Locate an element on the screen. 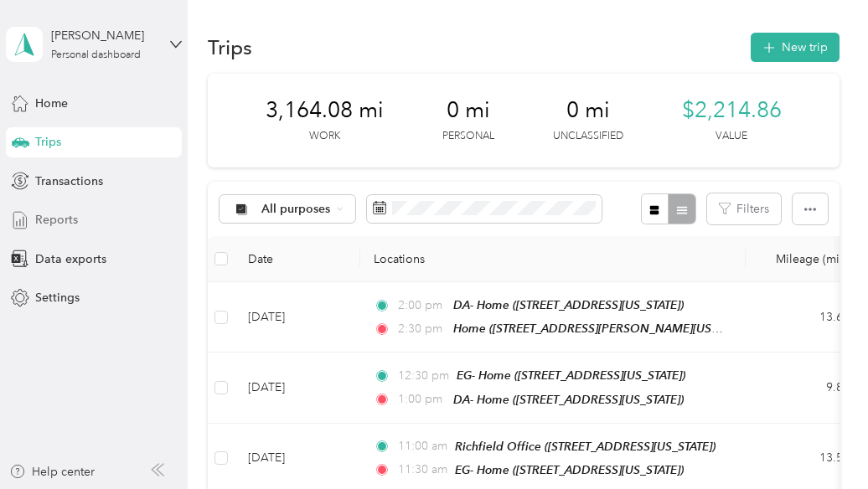 This screenshot has height=489, width=868. span: 2:00 pm is located at coordinates (421, 306).